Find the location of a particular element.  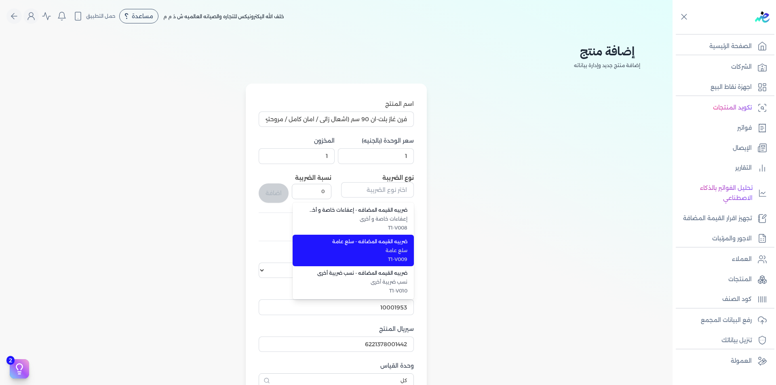

h2: إضافة منتج is located at coordinates (607, 51).